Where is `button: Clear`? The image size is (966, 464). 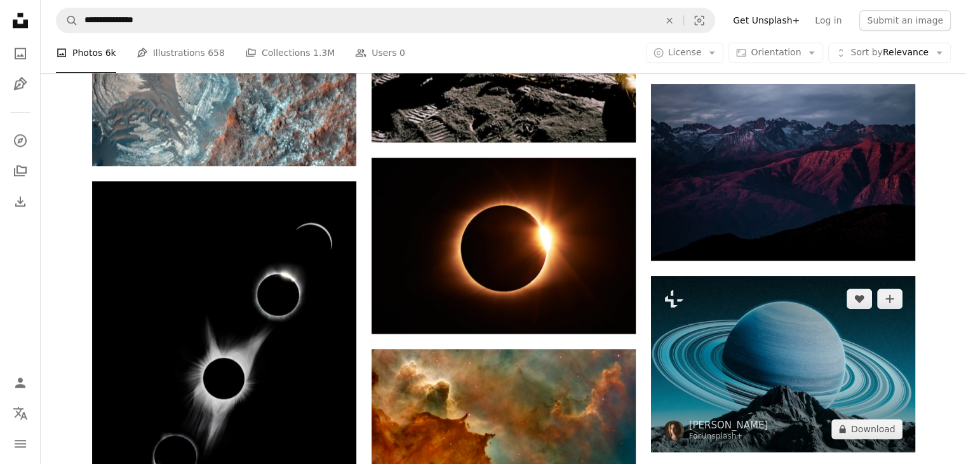
button: Clear is located at coordinates (670, 20).